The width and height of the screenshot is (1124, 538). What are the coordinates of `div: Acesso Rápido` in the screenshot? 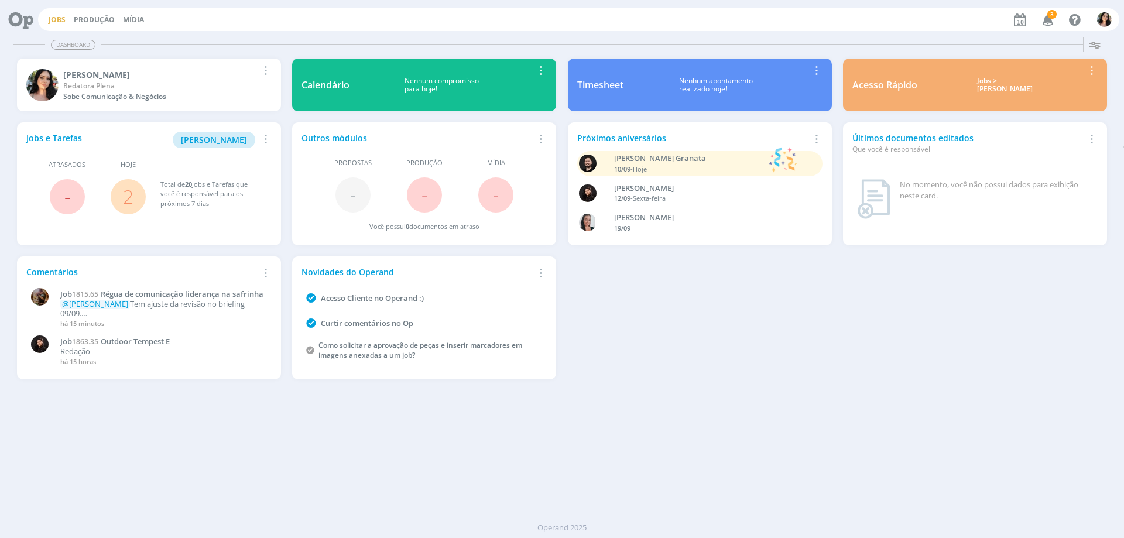 It's located at (885, 85).